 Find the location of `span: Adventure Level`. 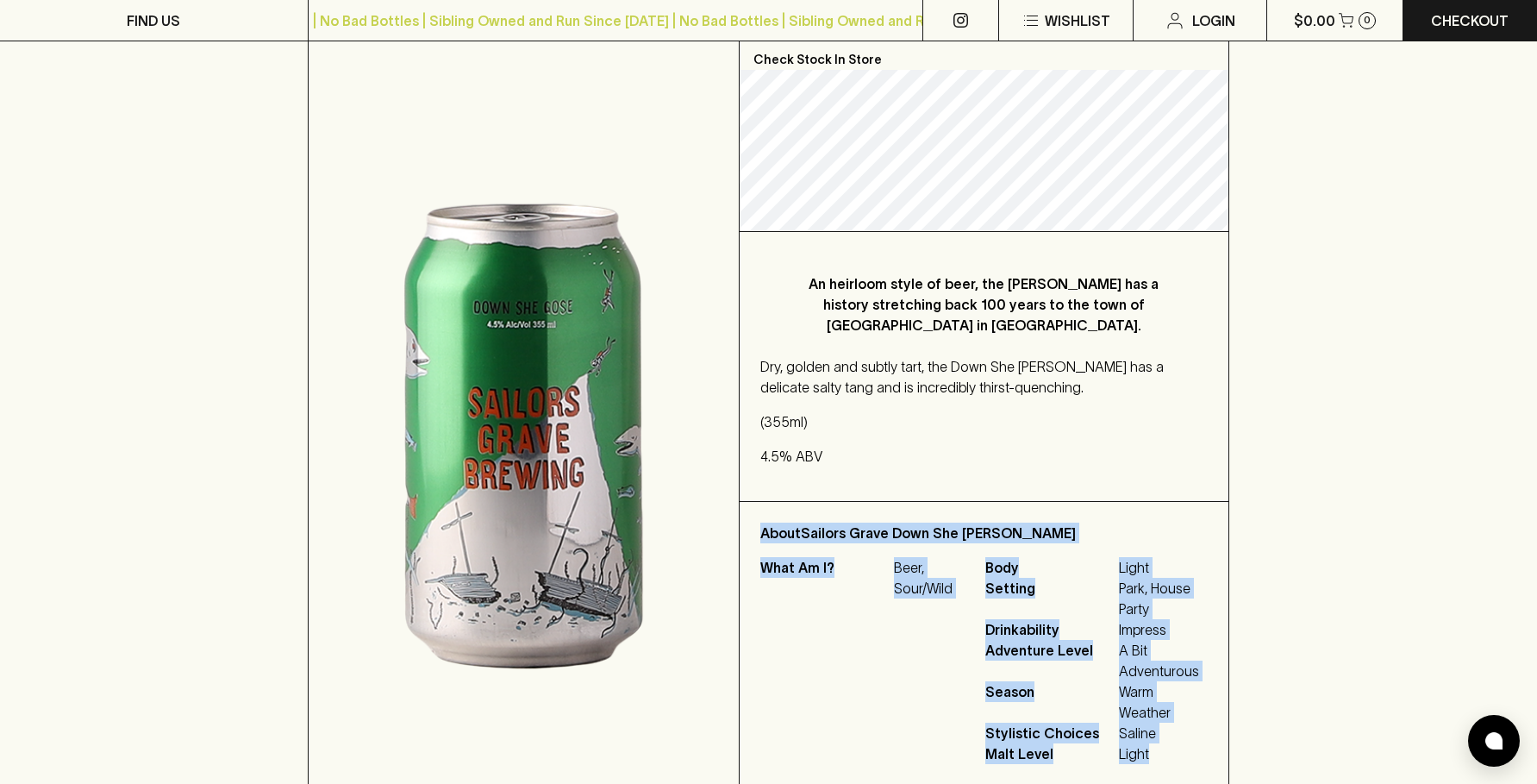

span: Adventure Level is located at coordinates (1050, 661).